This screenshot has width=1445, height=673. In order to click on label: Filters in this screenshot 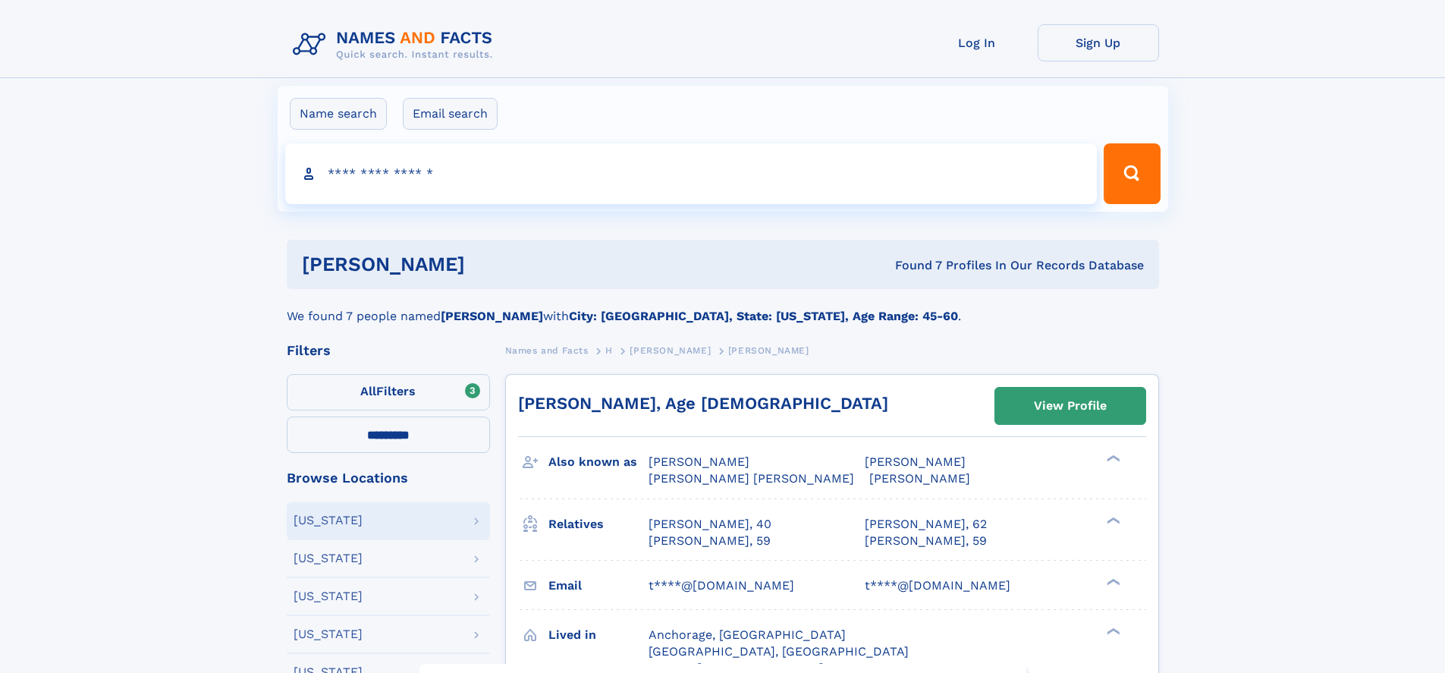, I will do `click(388, 392)`.